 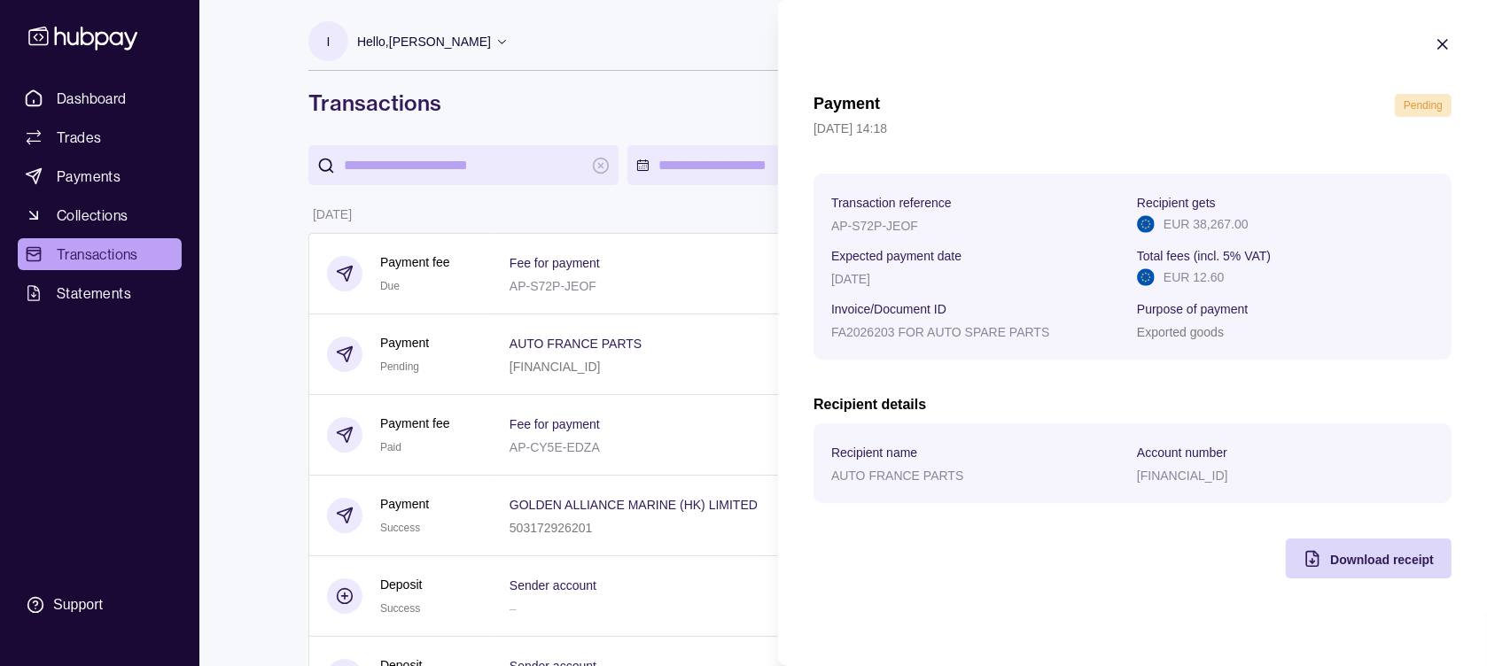 What do you see at coordinates (874, 453) in the screenshot?
I see `p: Recipient name` at bounding box center [874, 453].